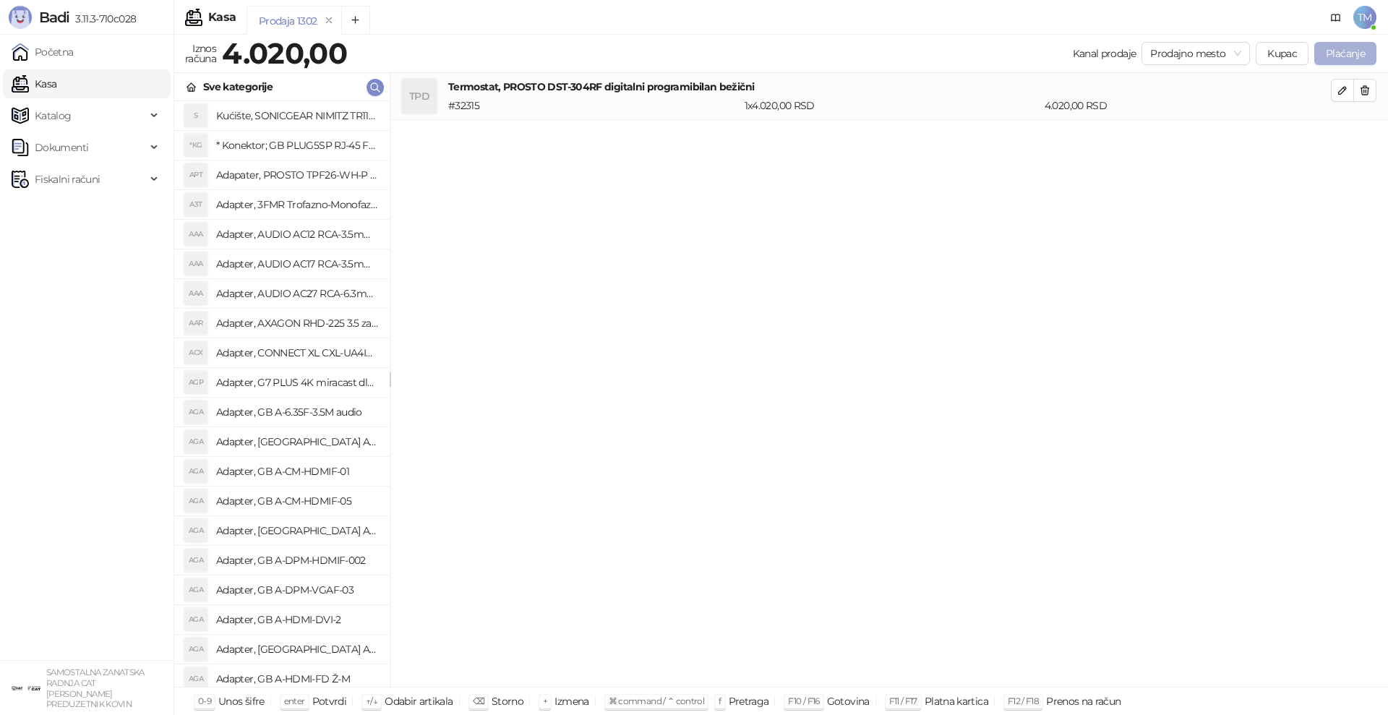 This screenshot has width=1388, height=715. Describe the element at coordinates (297, 471) in the screenshot. I see `h4: Adapter, GB A-CM-HDMIF-01` at that location.